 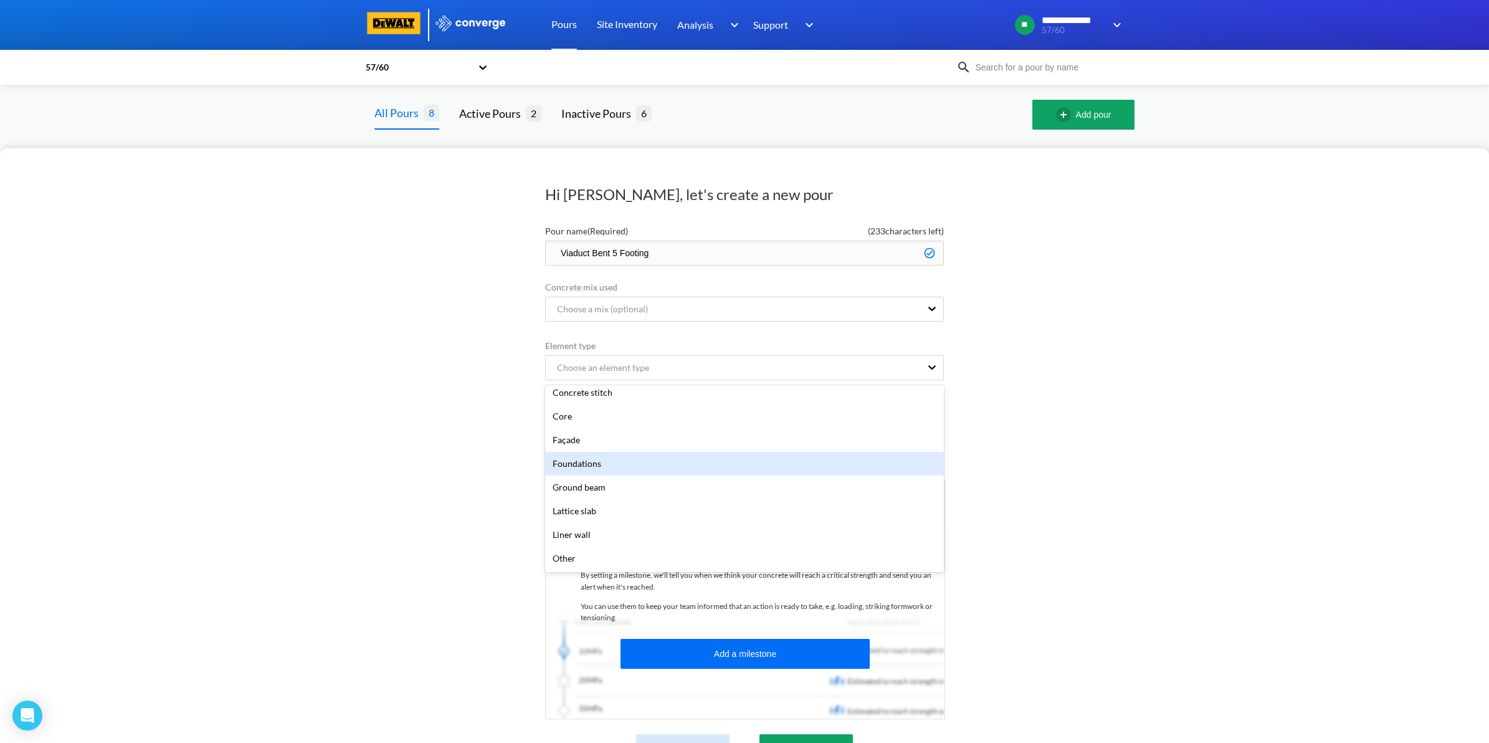 What do you see at coordinates (470, 23) in the screenshot?
I see `img: logo_ewhite.svg` at bounding box center [470, 23].